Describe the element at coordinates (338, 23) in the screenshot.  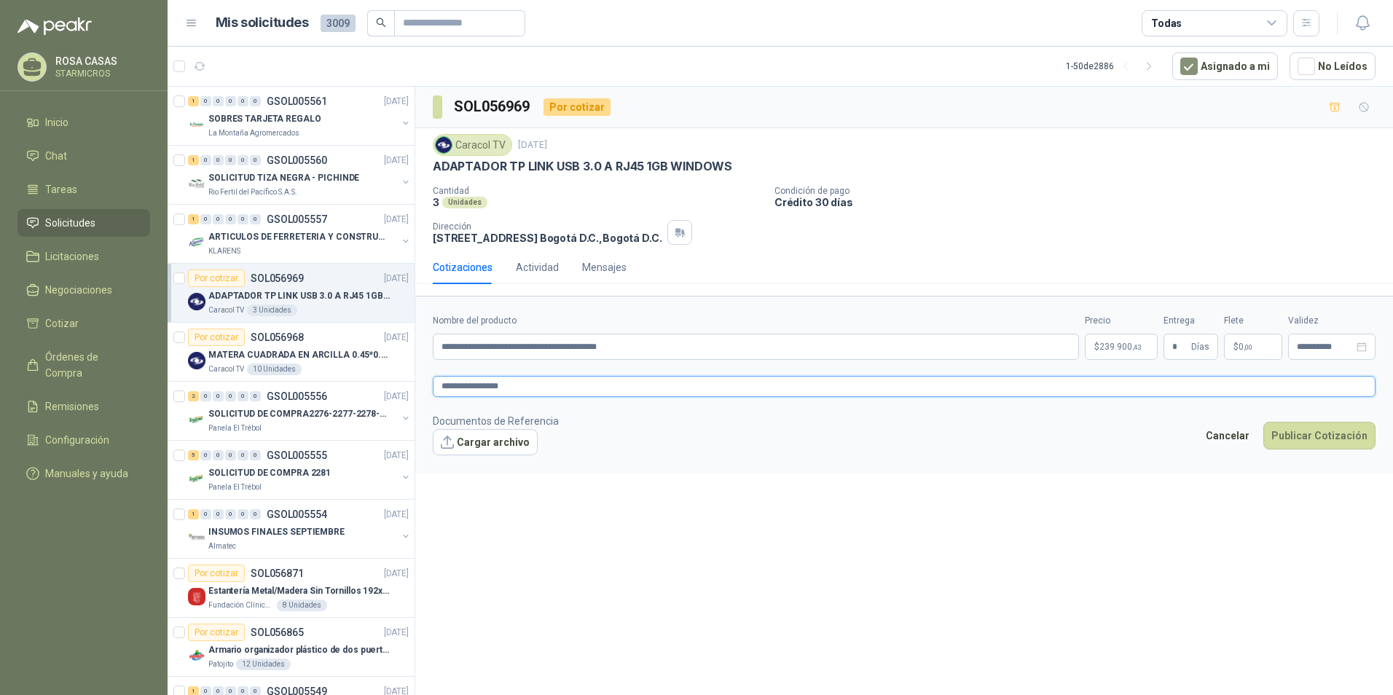
I see `span: 3009` at that location.